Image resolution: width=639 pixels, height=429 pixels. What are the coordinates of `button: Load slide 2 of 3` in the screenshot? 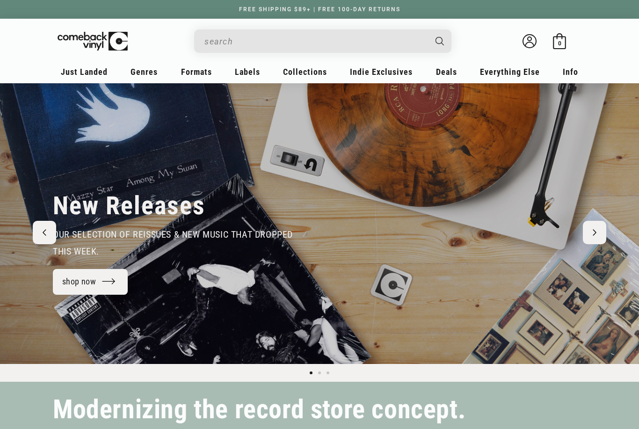 It's located at (320, 373).